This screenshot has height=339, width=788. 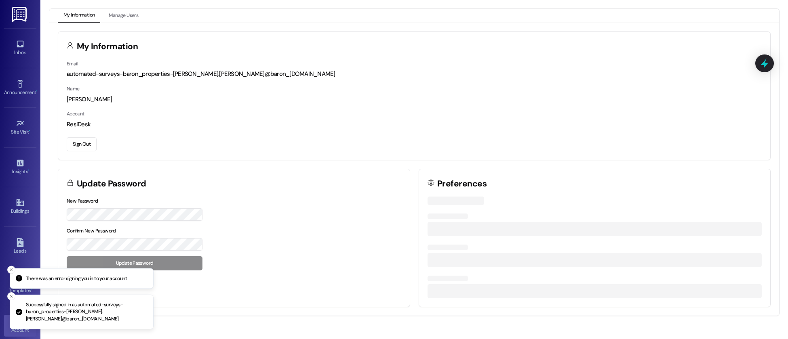 I want to click on label: Name, so click(x=73, y=89).